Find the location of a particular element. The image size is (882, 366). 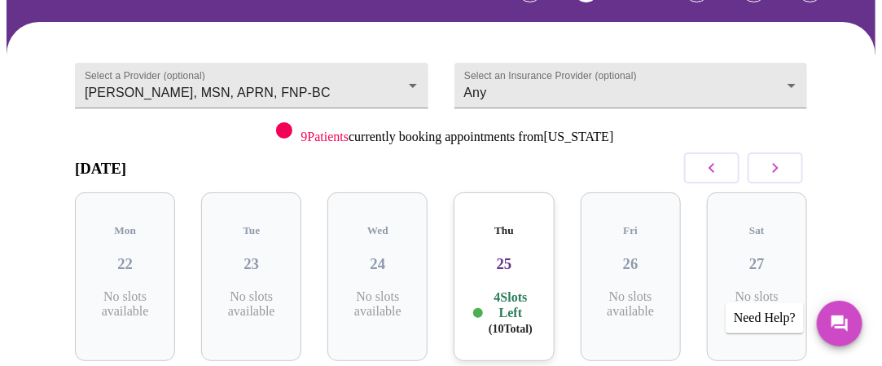

h5: Tue is located at coordinates (251, 230).